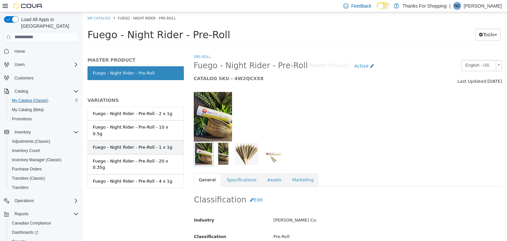 The image size is (507, 241). What do you see at coordinates (44, 110) in the screenshot?
I see `button: My Catalog (Beta)` at bounding box center [44, 110].